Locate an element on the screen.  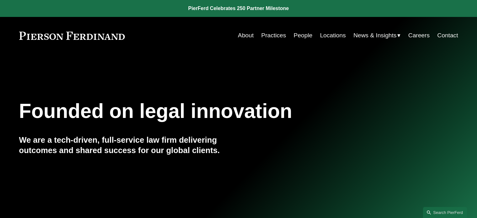
h1: Founded on legal innovation is located at coordinates (202, 111).